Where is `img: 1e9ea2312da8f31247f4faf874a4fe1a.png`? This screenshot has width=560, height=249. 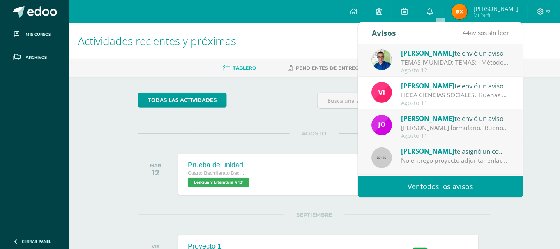 img: 1e9ea2312da8f31247f4faf874a4fe1a.png is located at coordinates (460, 12).